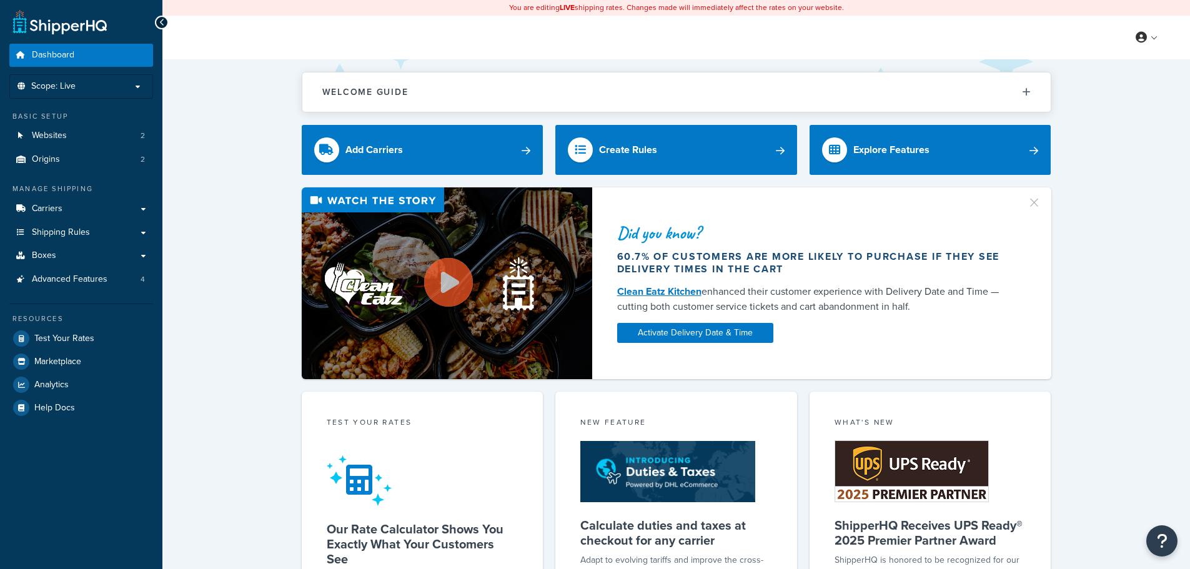  What do you see at coordinates (567, 7) in the screenshot?
I see `b: LIVE` at bounding box center [567, 7].